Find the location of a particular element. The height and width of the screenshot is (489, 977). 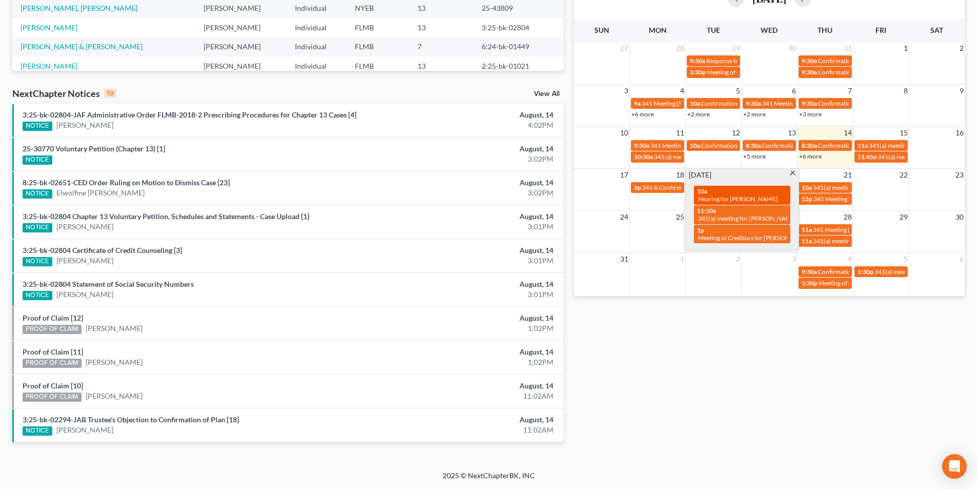

span: 9 is located at coordinates (962, 91).